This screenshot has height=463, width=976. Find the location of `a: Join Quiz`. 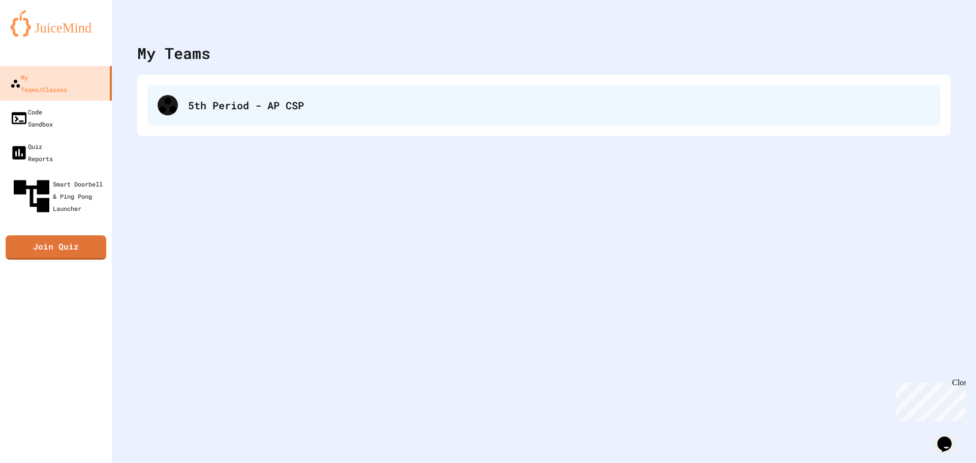

a: Join Quiz is located at coordinates (56, 248).